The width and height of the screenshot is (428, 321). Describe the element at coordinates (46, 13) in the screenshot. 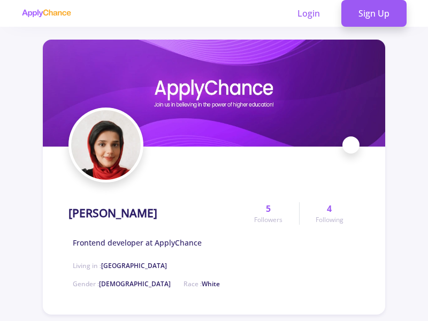

I see `img: applychance logo text only` at that location.